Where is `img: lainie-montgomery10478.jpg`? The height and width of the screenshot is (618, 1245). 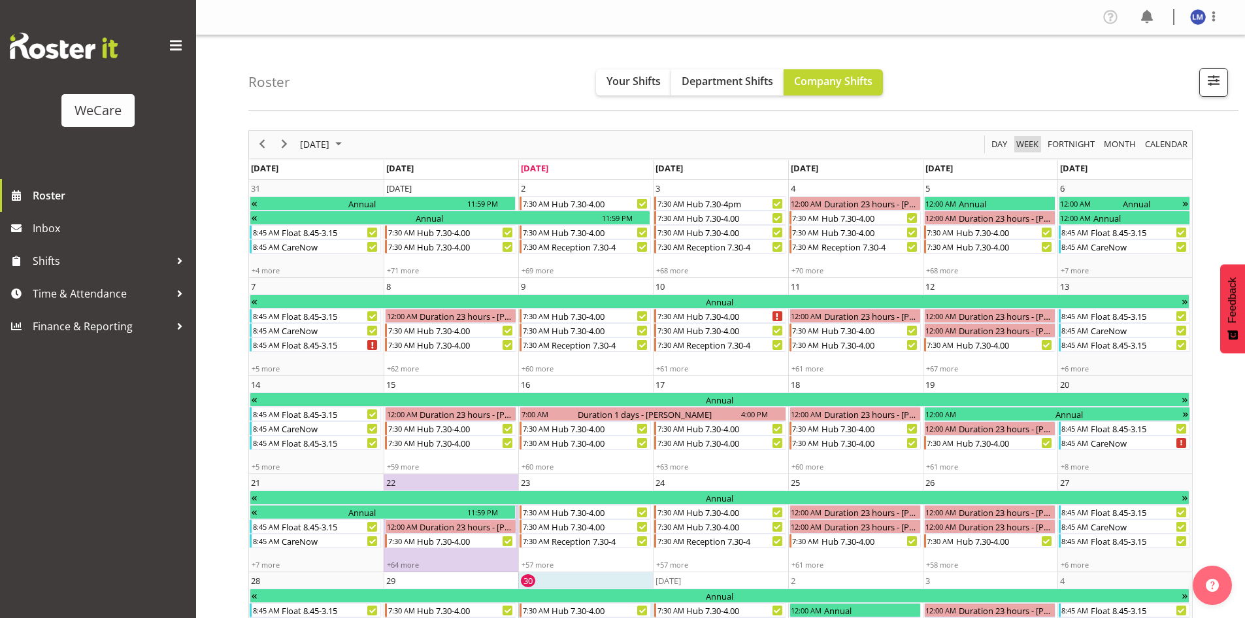 img: lainie-montgomery10478.jpg is located at coordinates (1198, 17).